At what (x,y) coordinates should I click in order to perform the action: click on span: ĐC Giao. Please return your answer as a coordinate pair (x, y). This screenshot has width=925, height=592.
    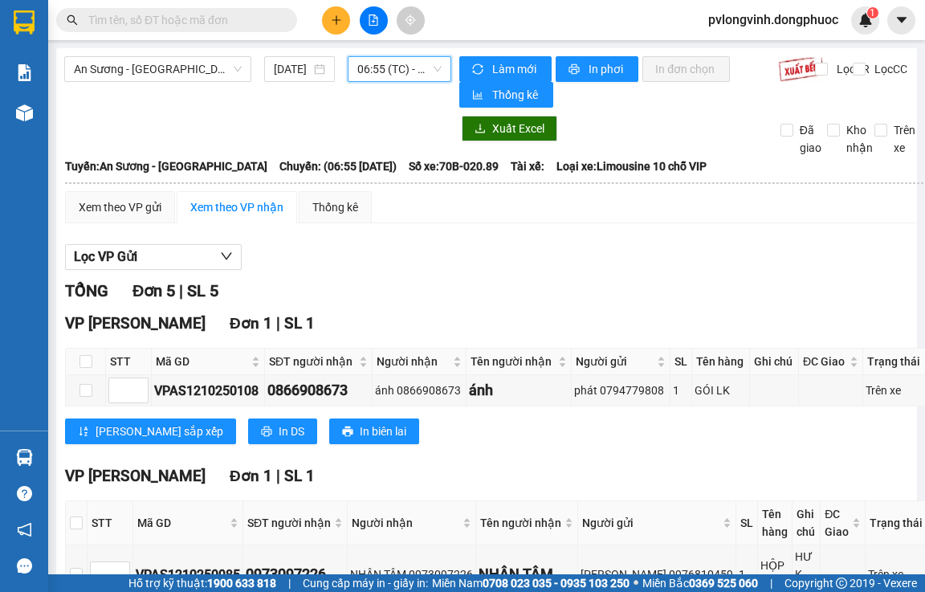
    Looking at the image, I should click on (837, 523).